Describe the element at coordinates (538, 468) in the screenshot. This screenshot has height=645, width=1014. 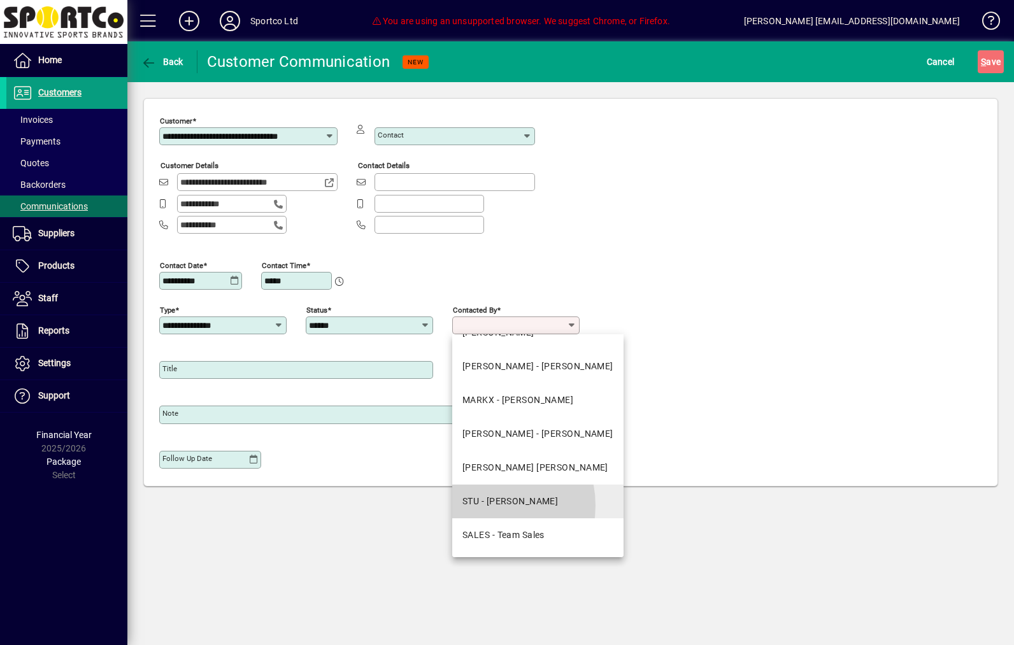
I see `mat-option: SANDY - Sandy Penina` at that location.